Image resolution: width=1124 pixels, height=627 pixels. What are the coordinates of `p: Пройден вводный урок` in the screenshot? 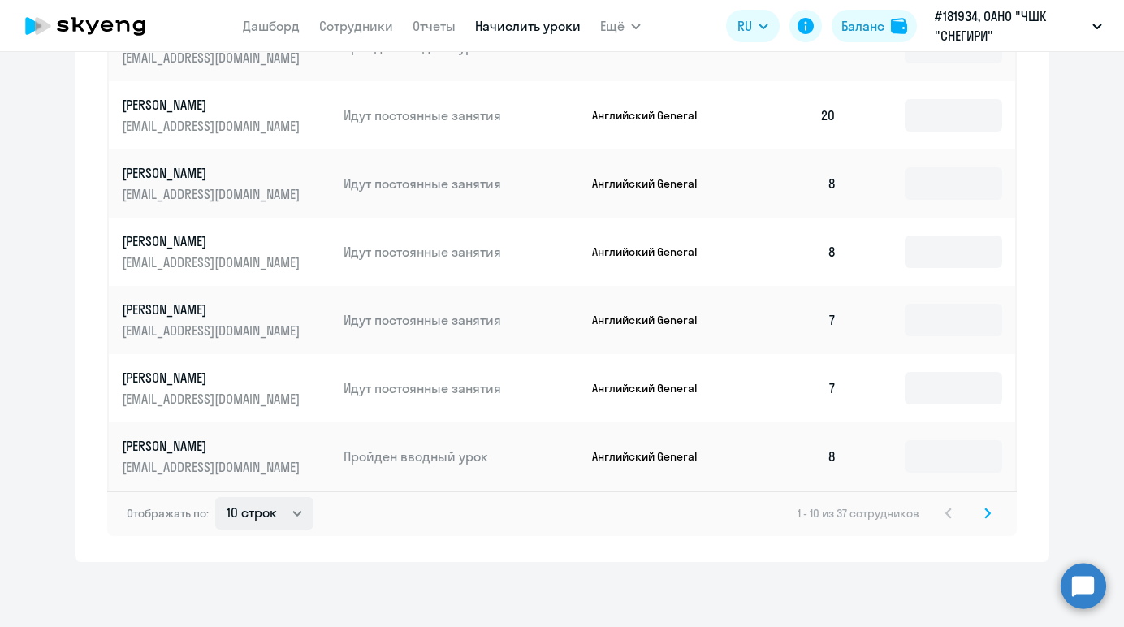 It's located at (461, 456).